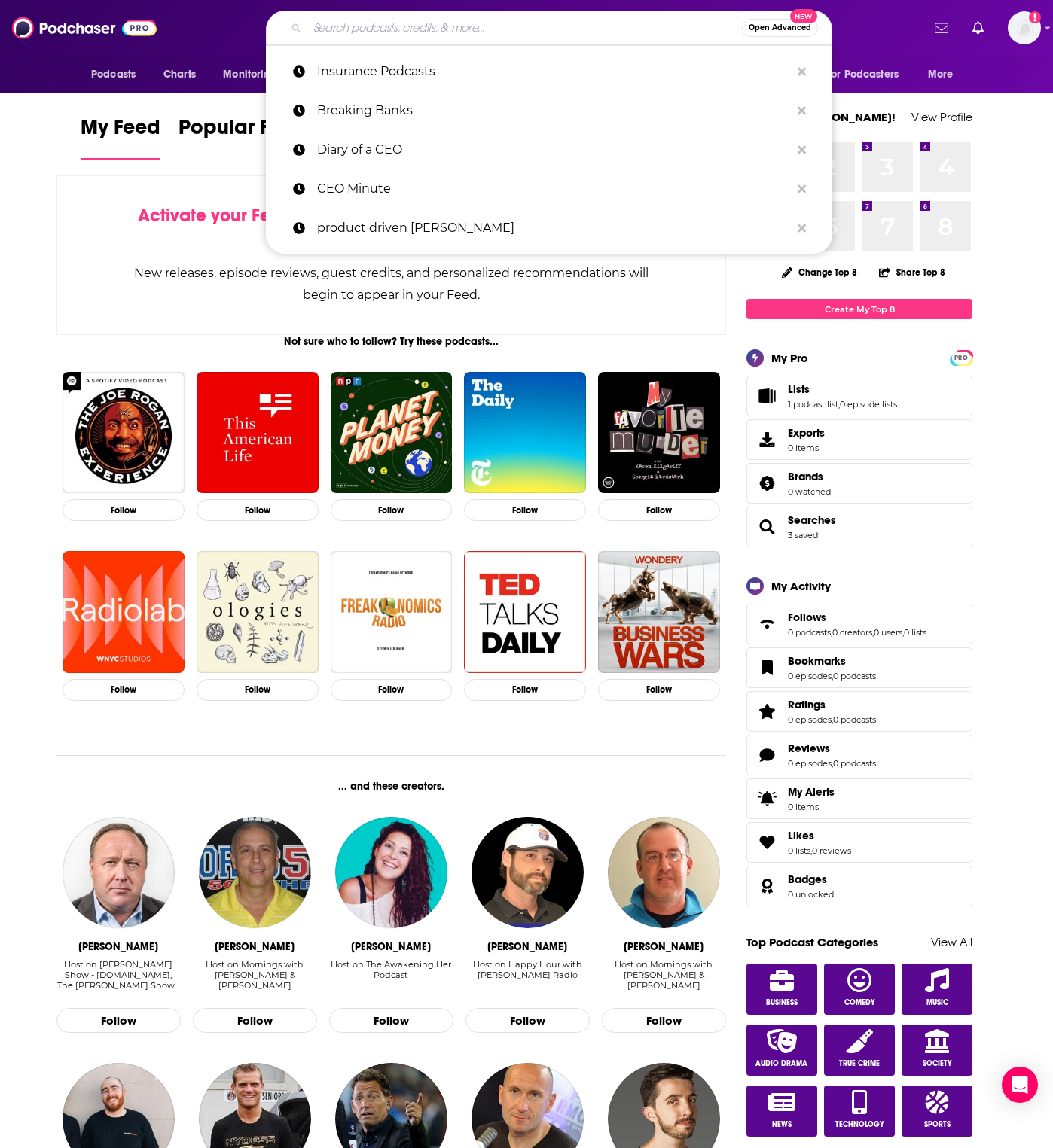 The image size is (1053, 1148). I want to click on a: 0 episode lists, so click(869, 404).